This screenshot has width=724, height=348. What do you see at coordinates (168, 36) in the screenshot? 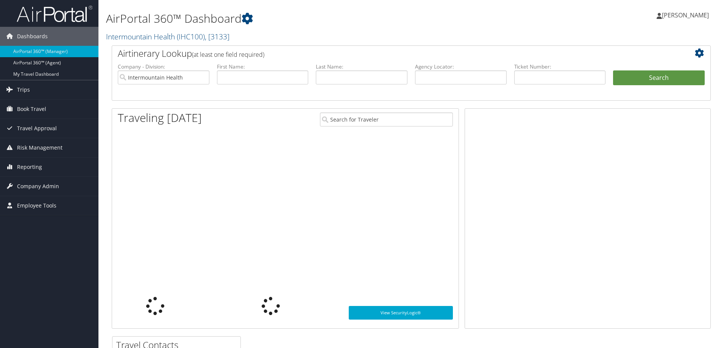
I see `a: Intermountain Health` at bounding box center [168, 36].